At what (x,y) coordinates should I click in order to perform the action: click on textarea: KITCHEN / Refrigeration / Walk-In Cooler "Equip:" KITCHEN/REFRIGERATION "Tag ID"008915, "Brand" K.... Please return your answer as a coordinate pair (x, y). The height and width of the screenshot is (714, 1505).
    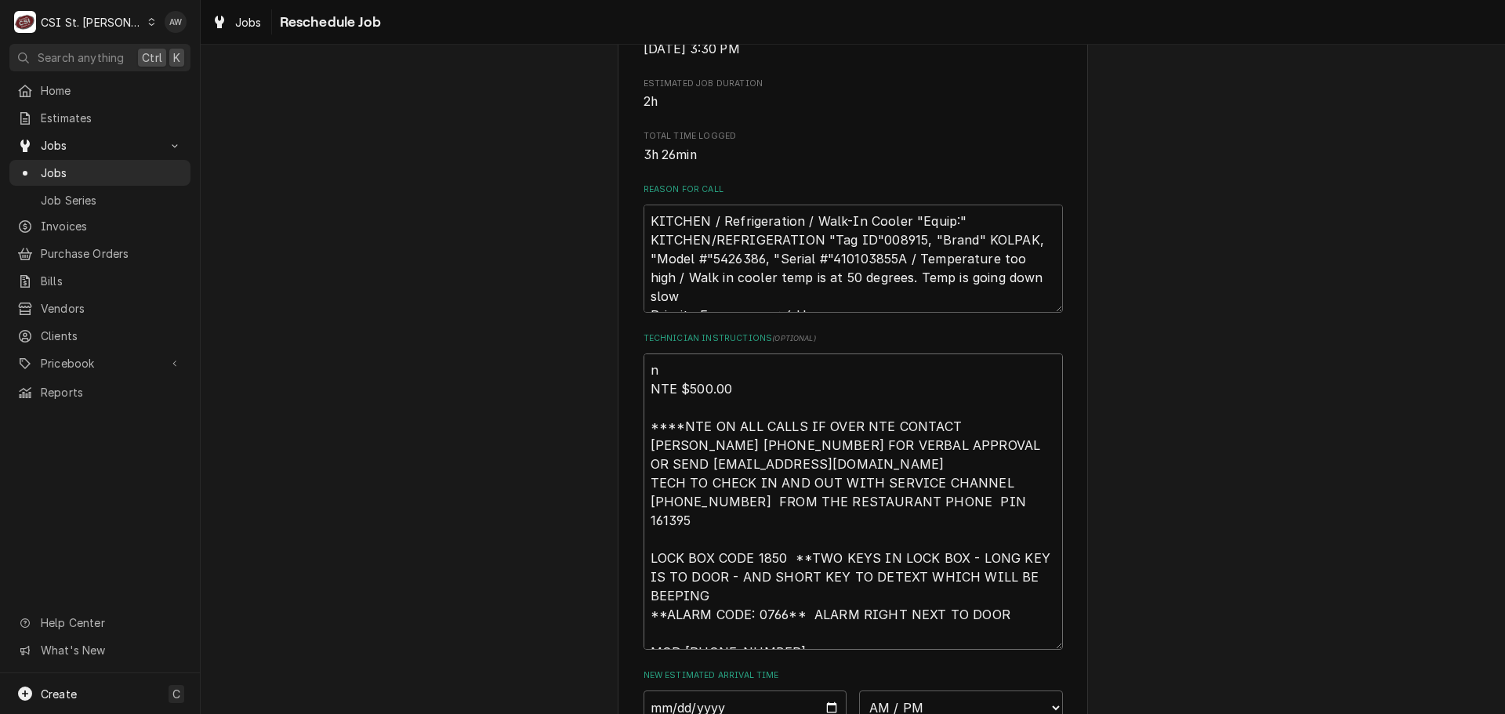
    Looking at the image, I should click on (853, 259).